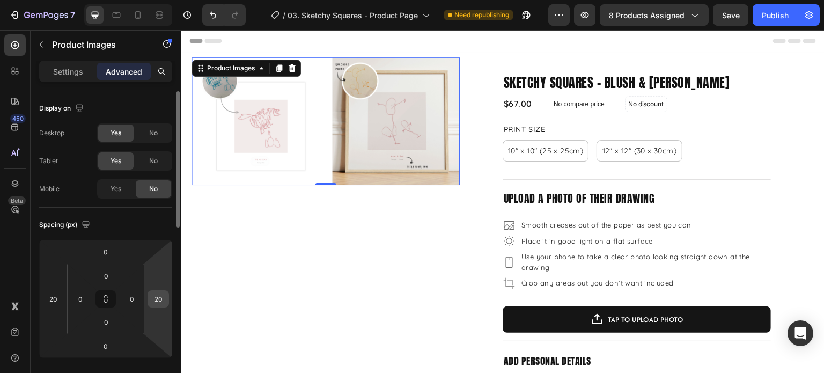 Image resolution: width=824 pixels, height=373 pixels. Describe the element at coordinates (398, 74) in the screenshot. I see `p: No compare price` at that location.